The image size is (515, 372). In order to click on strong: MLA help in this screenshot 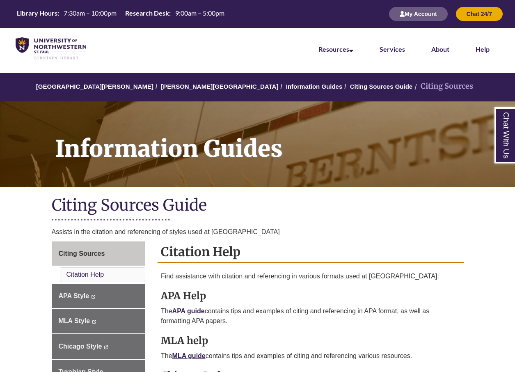, I will do `click(184, 340)`.